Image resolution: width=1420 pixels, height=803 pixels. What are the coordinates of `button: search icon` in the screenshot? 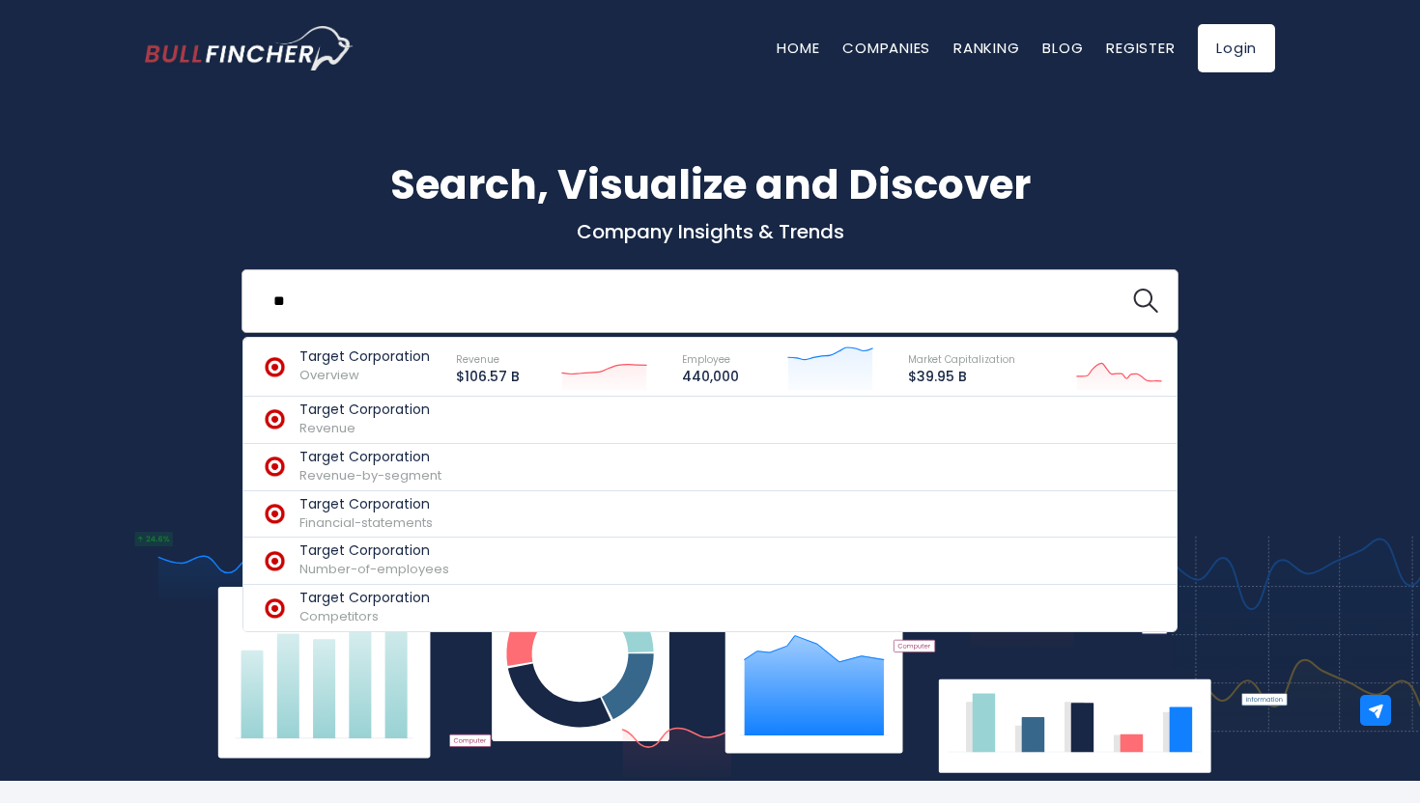 It's located at (1145, 301).